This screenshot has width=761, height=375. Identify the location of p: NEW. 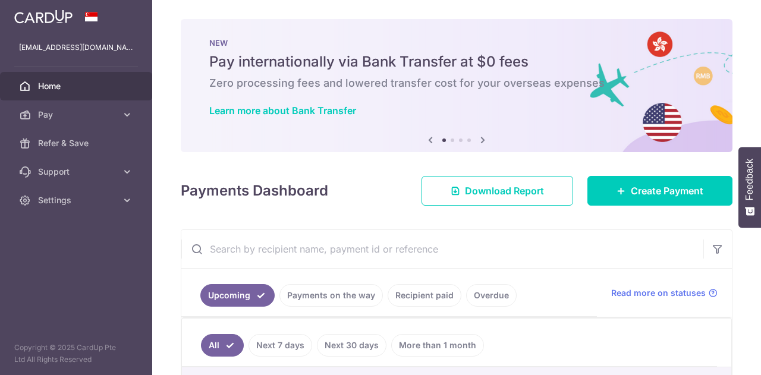
(456, 43).